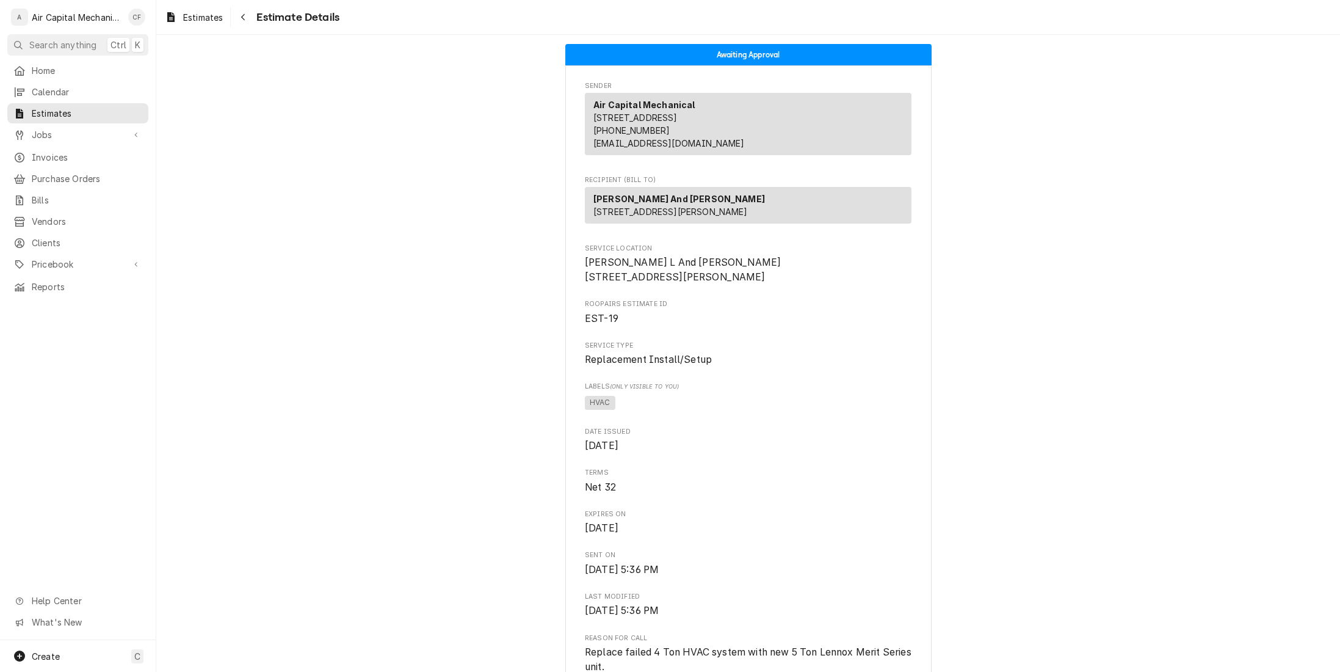 Image resolution: width=1340 pixels, height=672 pixels. What do you see at coordinates (87, 157) in the screenshot?
I see `span: Invoices` at bounding box center [87, 157].